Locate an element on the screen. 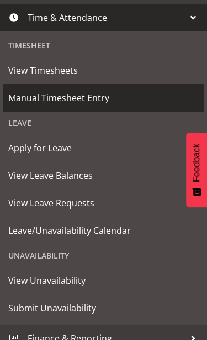 This screenshot has height=340, width=207. div: Timesheet is located at coordinates (103, 45).